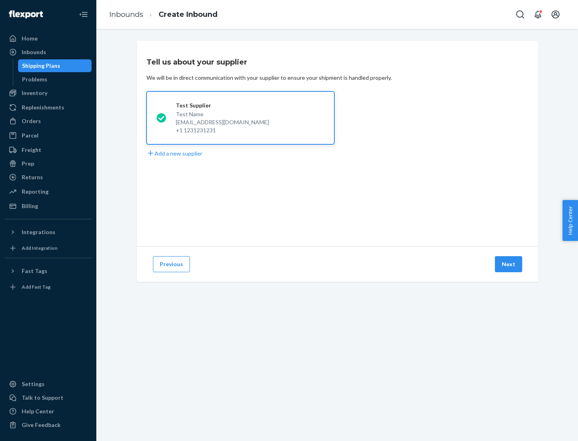 This screenshot has height=441, width=578. Describe the element at coordinates (555, 14) in the screenshot. I see `button: Open account menu` at that location.